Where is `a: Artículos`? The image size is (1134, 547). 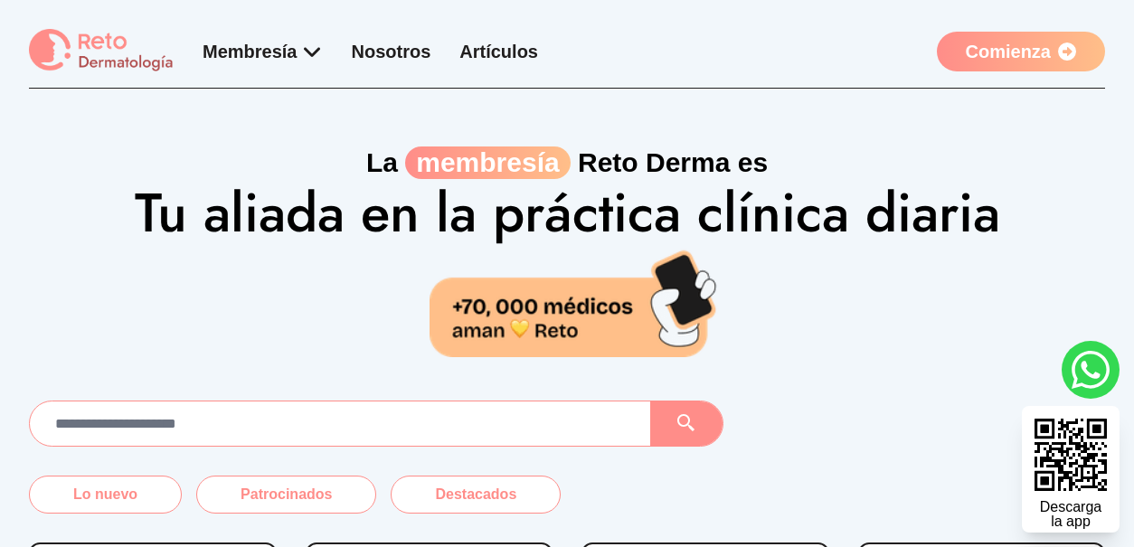 a: Artículos is located at coordinates (498, 52).